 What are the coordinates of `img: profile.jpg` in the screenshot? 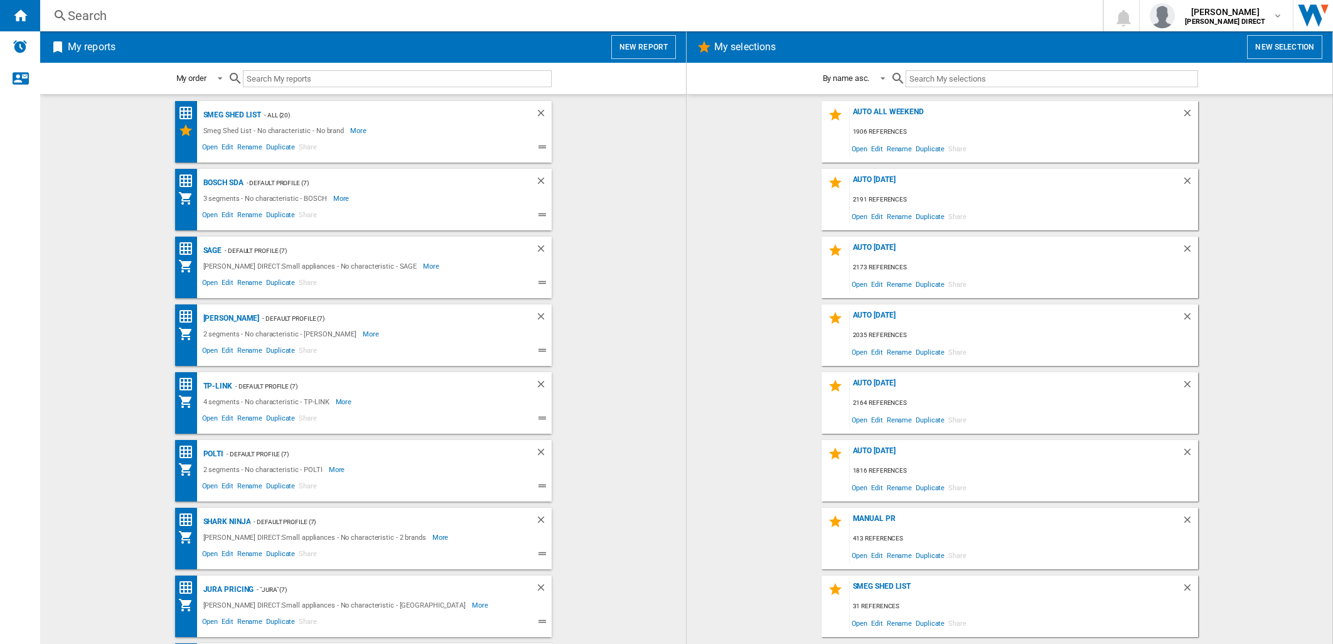 It's located at (1162, 16).